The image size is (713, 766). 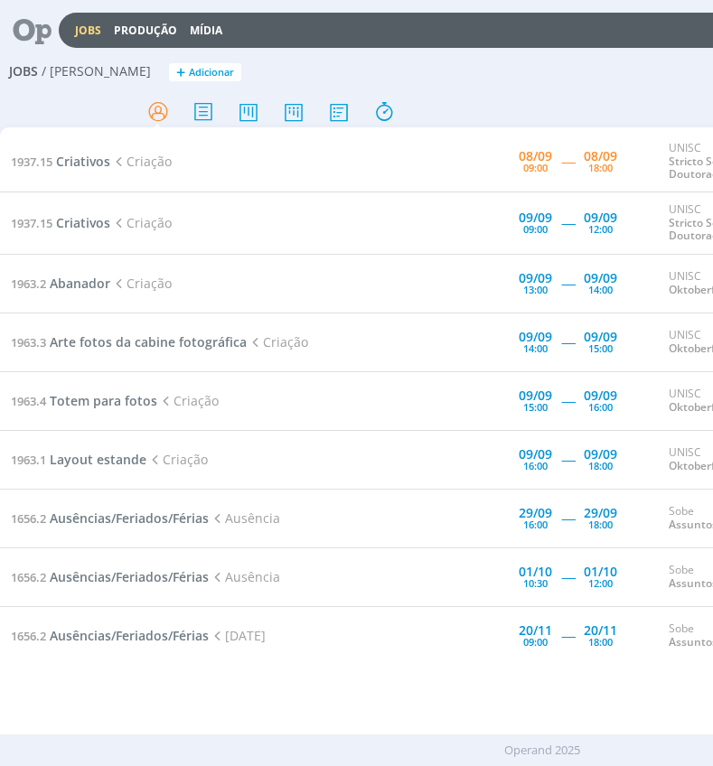 I want to click on span: Arte fotos da cabine fotográfica, so click(x=148, y=342).